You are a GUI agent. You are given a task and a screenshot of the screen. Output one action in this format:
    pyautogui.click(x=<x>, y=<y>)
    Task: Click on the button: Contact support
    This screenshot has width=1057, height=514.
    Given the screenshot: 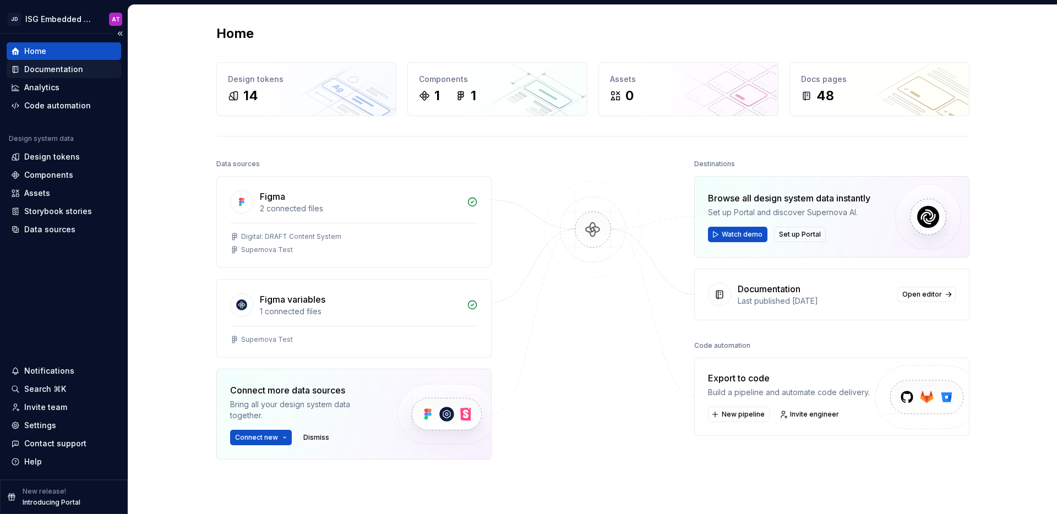 What is the action you would take?
    pyautogui.click(x=64, y=444)
    